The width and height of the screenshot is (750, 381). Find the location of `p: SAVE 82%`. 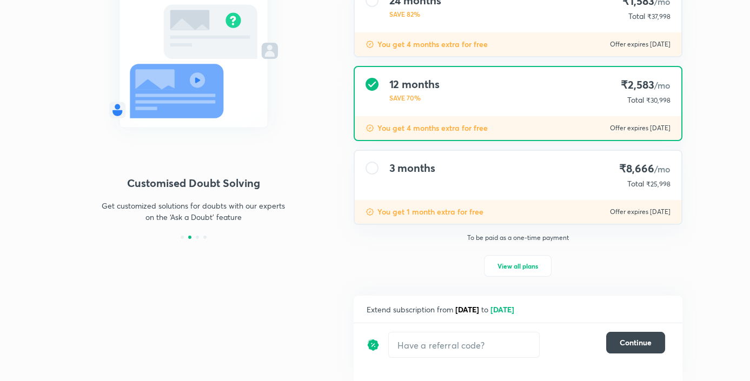

p: SAVE 82% is located at coordinates (415, 14).